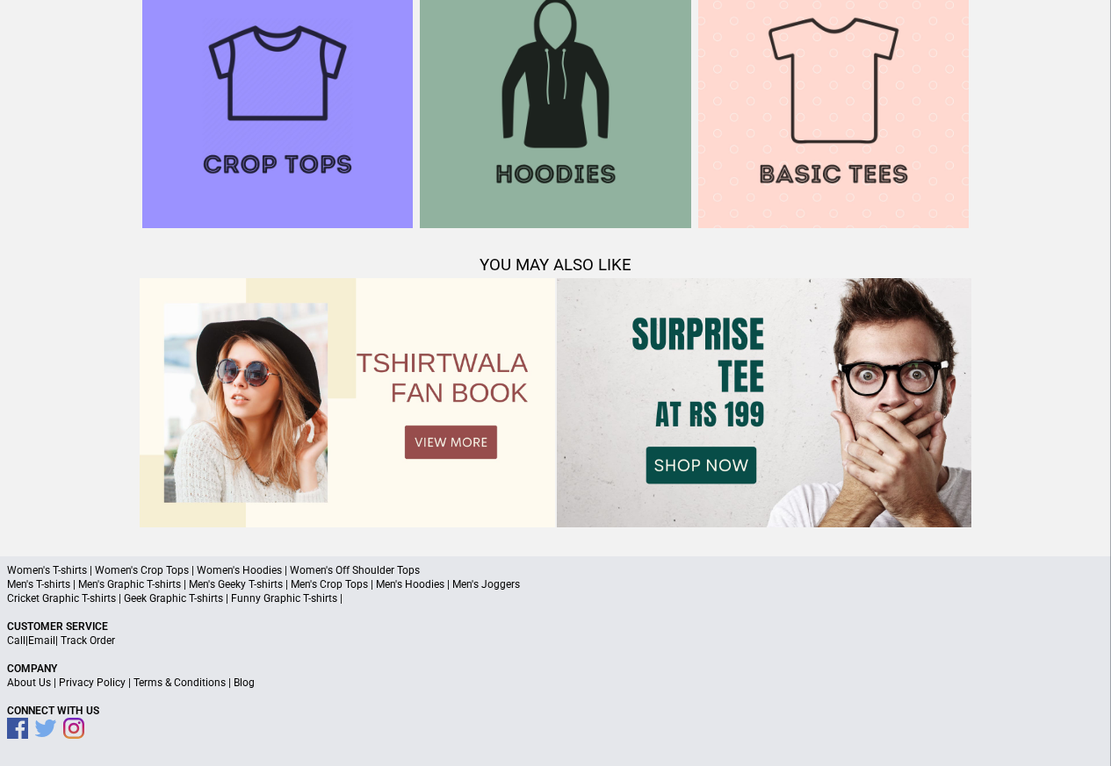 Image resolution: width=1111 pixels, height=766 pixels. Describe the element at coordinates (29, 683) in the screenshot. I see `a: About Us` at that location.